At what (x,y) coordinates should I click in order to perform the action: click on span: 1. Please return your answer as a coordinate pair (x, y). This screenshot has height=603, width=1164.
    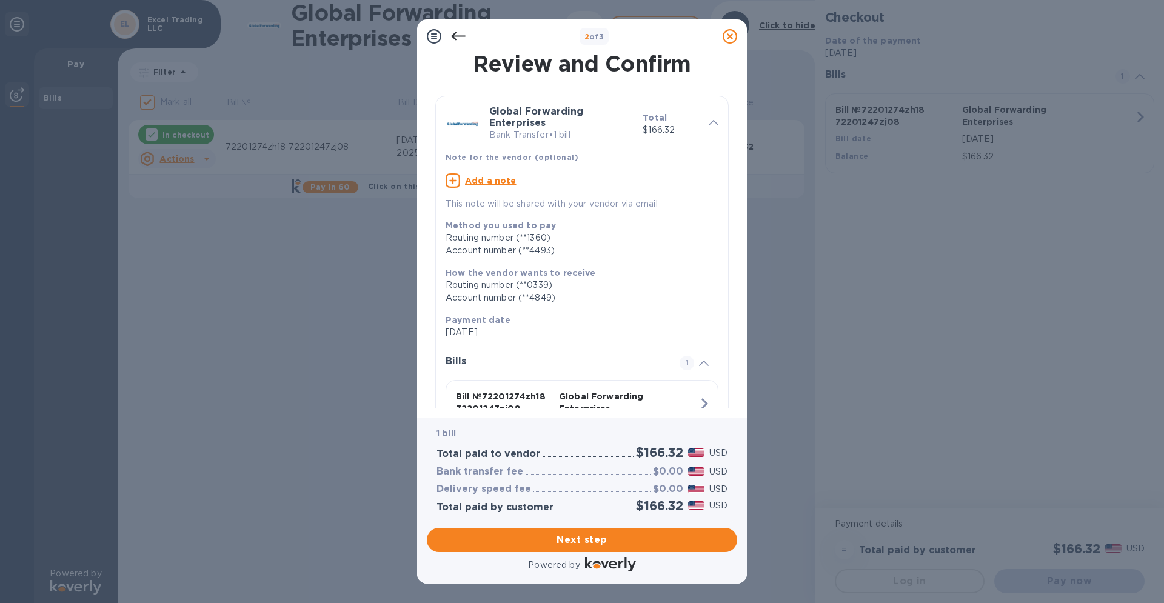
    Looking at the image, I should click on (687, 363).